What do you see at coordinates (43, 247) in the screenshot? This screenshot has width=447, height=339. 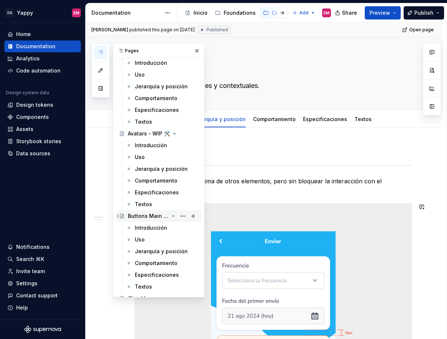 I see `button: Notifications` at bounding box center [43, 247].